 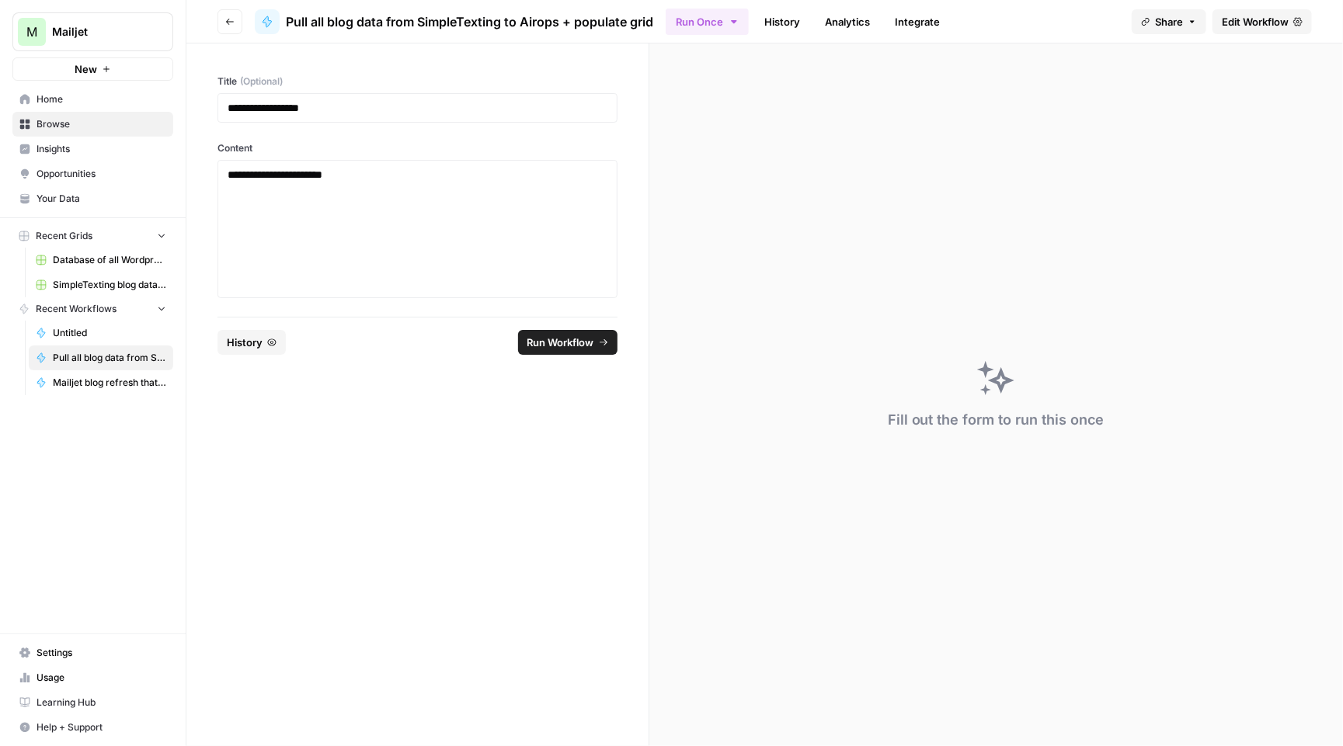 I want to click on a: Home, so click(x=92, y=99).